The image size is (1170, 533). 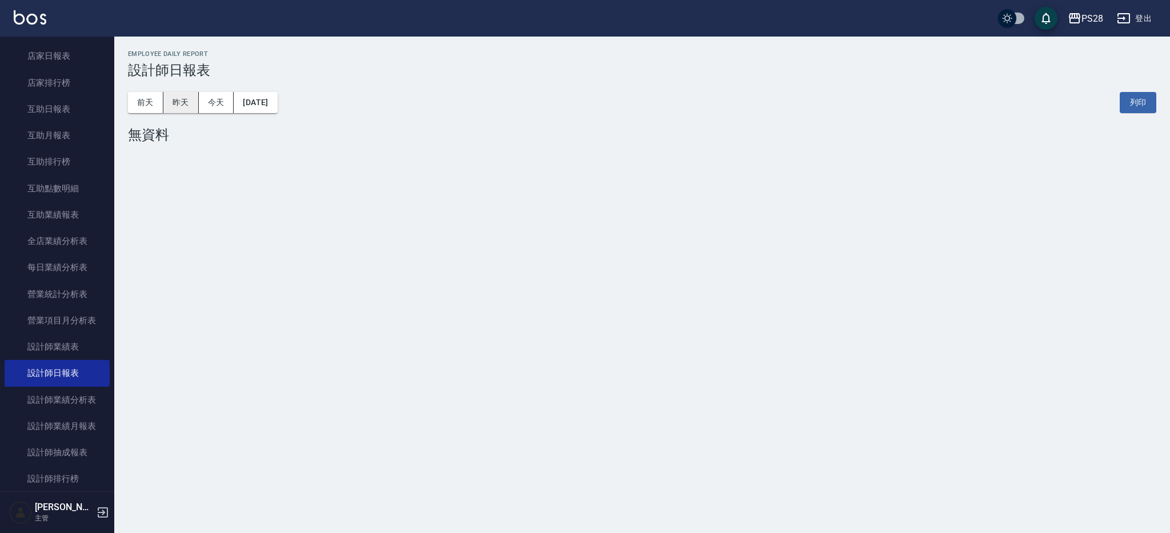 What do you see at coordinates (1086, 18) in the screenshot?
I see `button: PS28` at bounding box center [1086, 18].